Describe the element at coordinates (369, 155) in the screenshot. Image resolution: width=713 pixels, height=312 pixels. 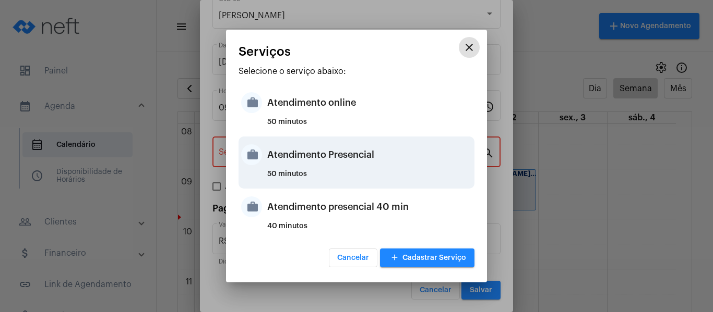
I see `div: Atendimento Presencial` at that location.